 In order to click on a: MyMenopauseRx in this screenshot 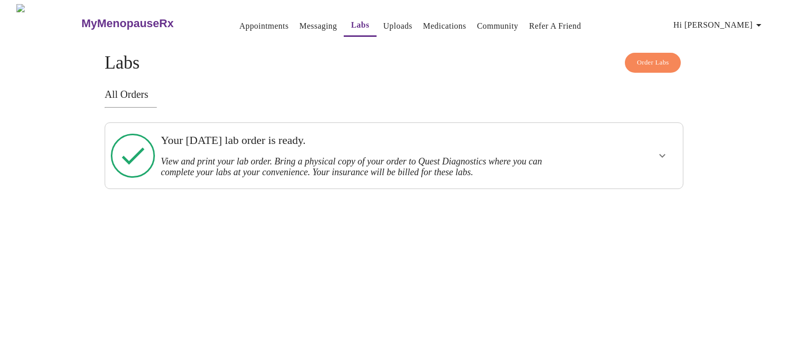, I will do `click(147, 24)`.